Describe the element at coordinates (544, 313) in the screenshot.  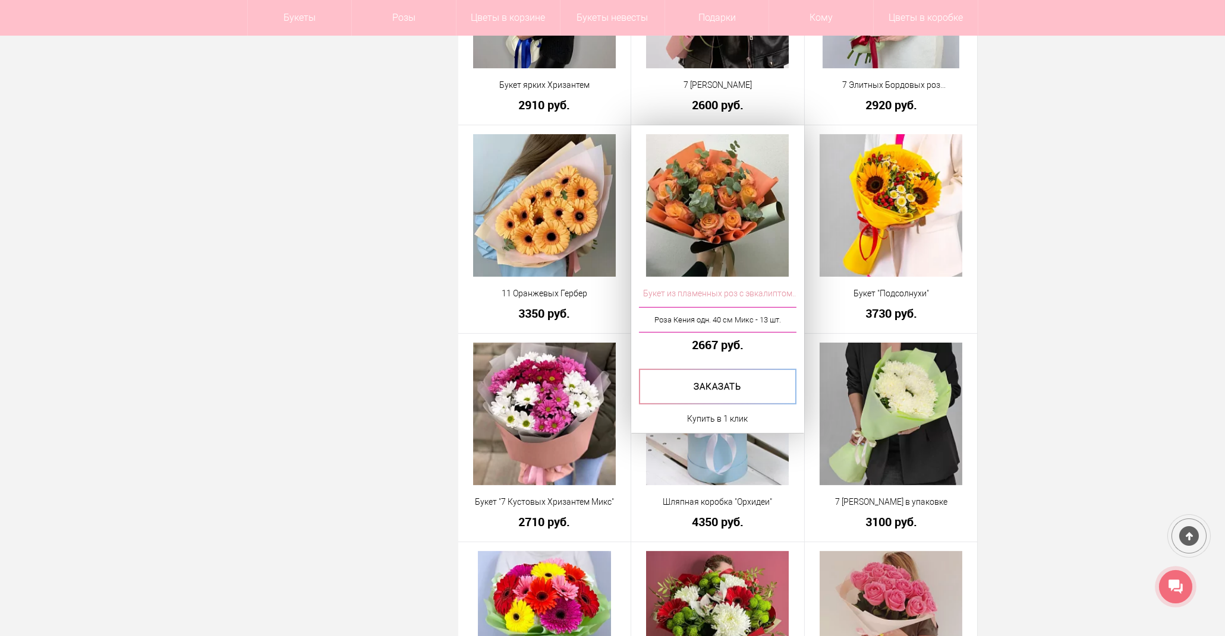
I see `a: 3350 руб.` at that location.